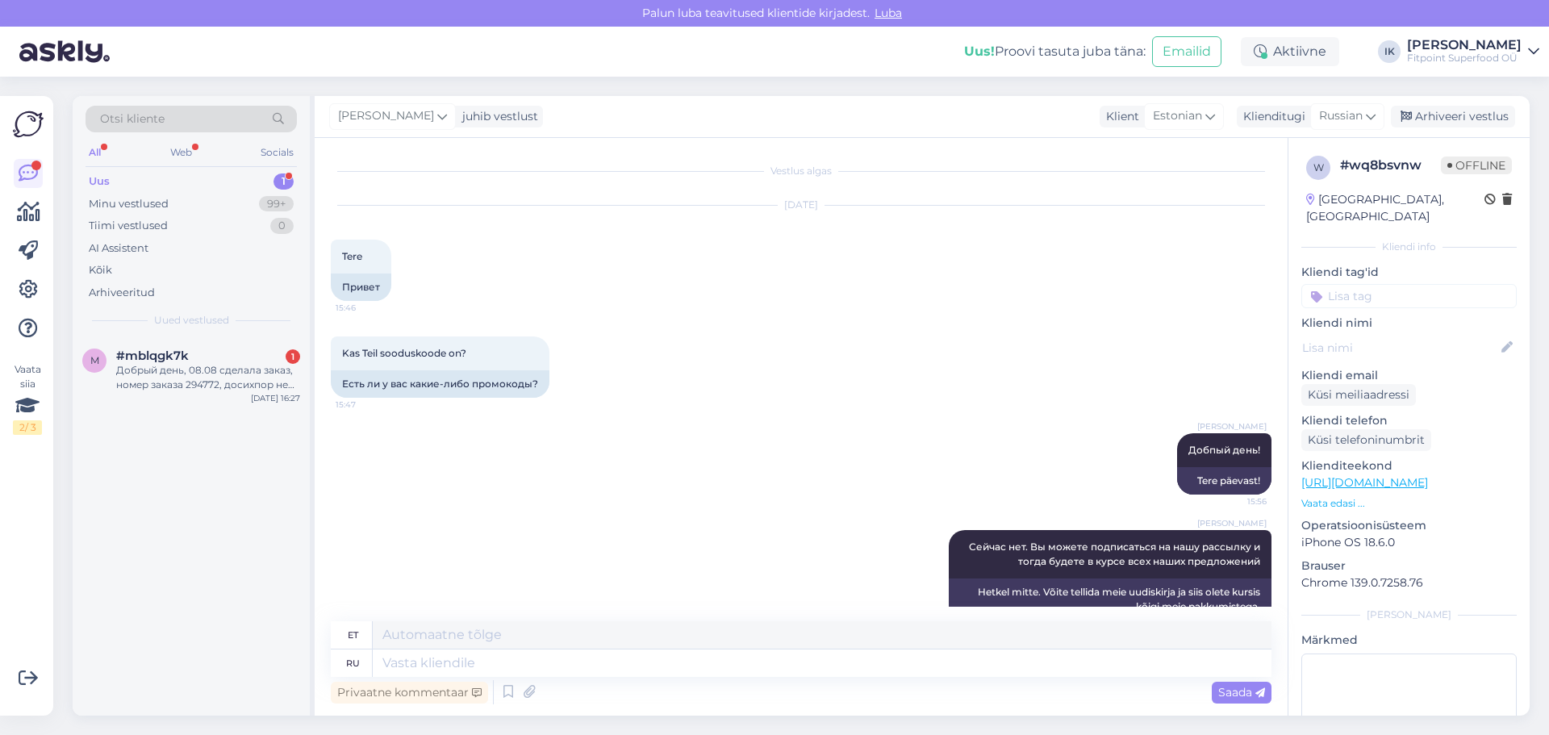  What do you see at coordinates (361, 287) in the screenshot?
I see `div: Привет` at bounding box center [361, 287].